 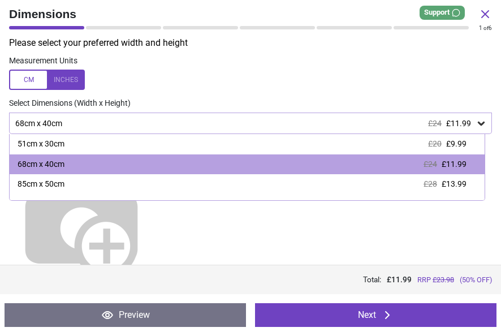 What do you see at coordinates (250, 279) in the screenshot?
I see `div: Total:` at bounding box center [250, 279].